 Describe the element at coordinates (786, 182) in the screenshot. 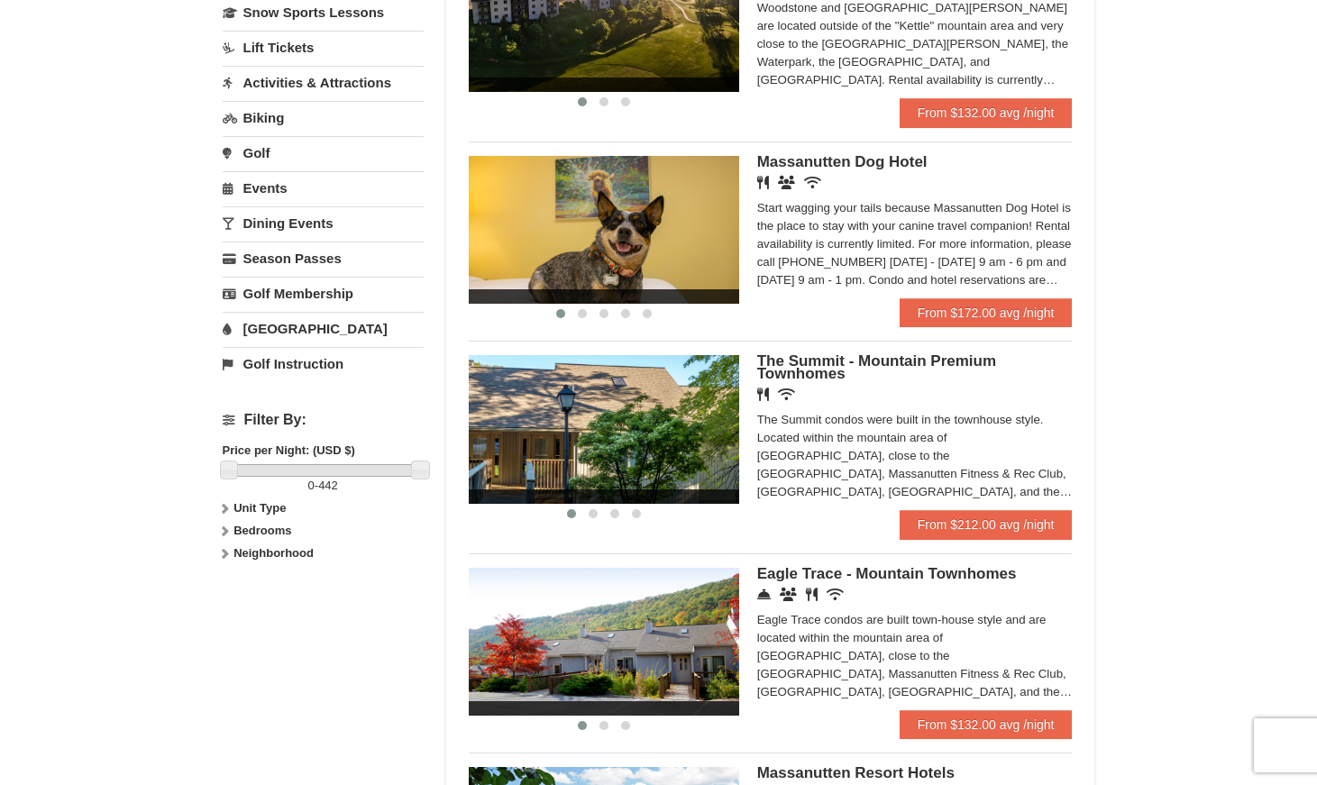

I see `i: Banquet Facilities` at that location.